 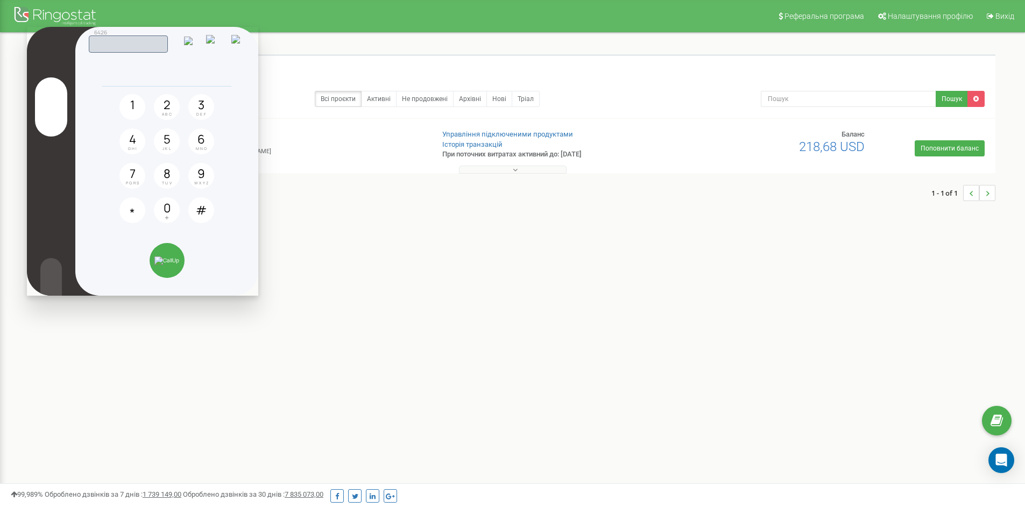 What do you see at coordinates (824, 16) in the screenshot?
I see `span: Реферальна програма` at bounding box center [824, 16].